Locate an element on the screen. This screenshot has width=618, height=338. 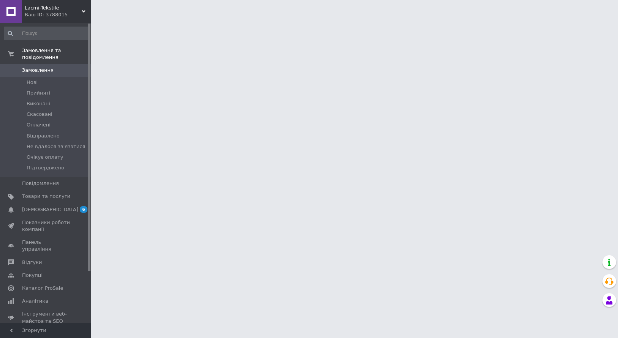
span: Товари та послуги is located at coordinates (46, 196).